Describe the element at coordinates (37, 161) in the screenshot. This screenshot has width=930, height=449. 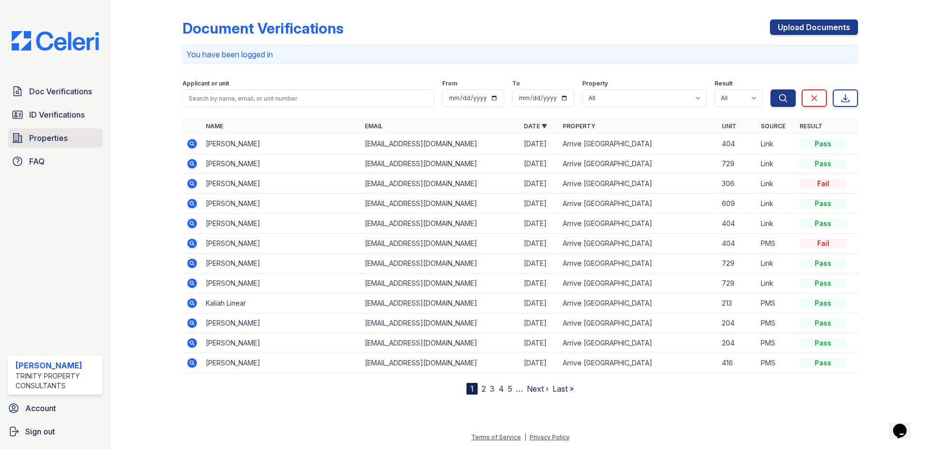
I see `span: FAQ` at that location.